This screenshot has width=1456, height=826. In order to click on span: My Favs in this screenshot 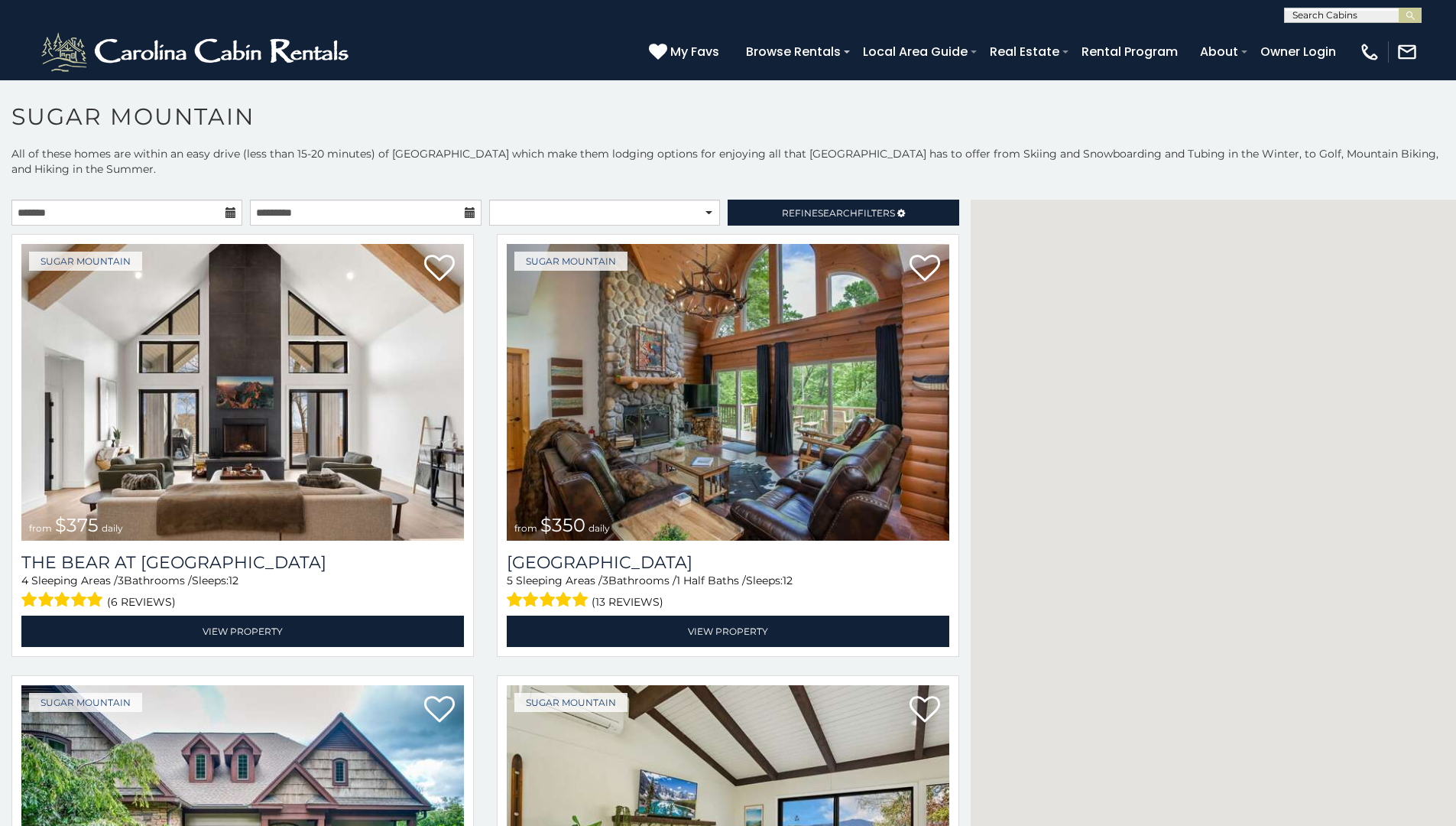, I will do `click(695, 51)`.